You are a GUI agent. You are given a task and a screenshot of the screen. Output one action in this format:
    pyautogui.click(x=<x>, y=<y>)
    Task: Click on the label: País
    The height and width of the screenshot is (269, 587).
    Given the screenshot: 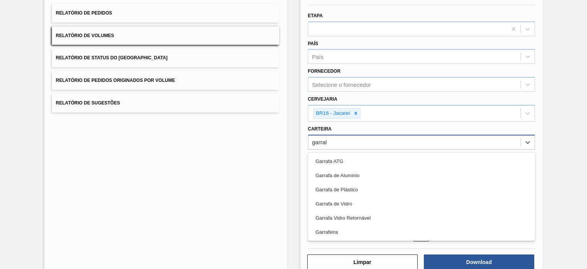 What is the action you would take?
    pyautogui.click(x=313, y=44)
    